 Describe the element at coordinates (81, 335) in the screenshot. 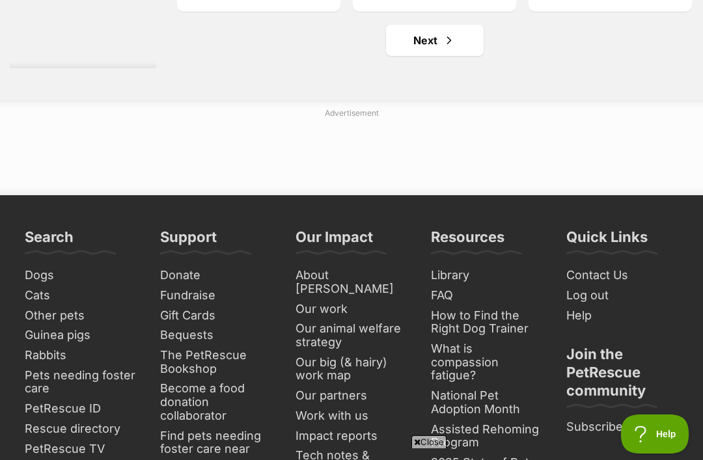

I see `a: Guinea pigs` at that location.